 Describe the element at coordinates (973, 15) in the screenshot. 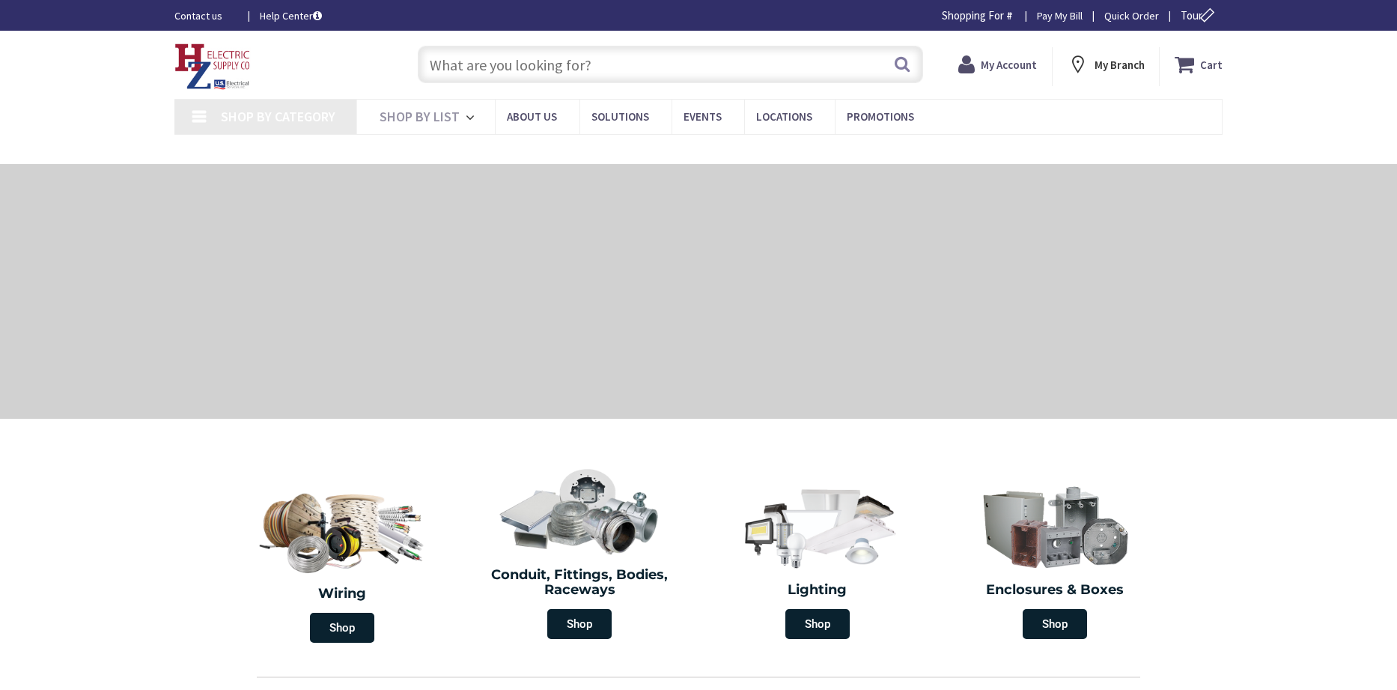

I see `span: Shopping For` at that location.